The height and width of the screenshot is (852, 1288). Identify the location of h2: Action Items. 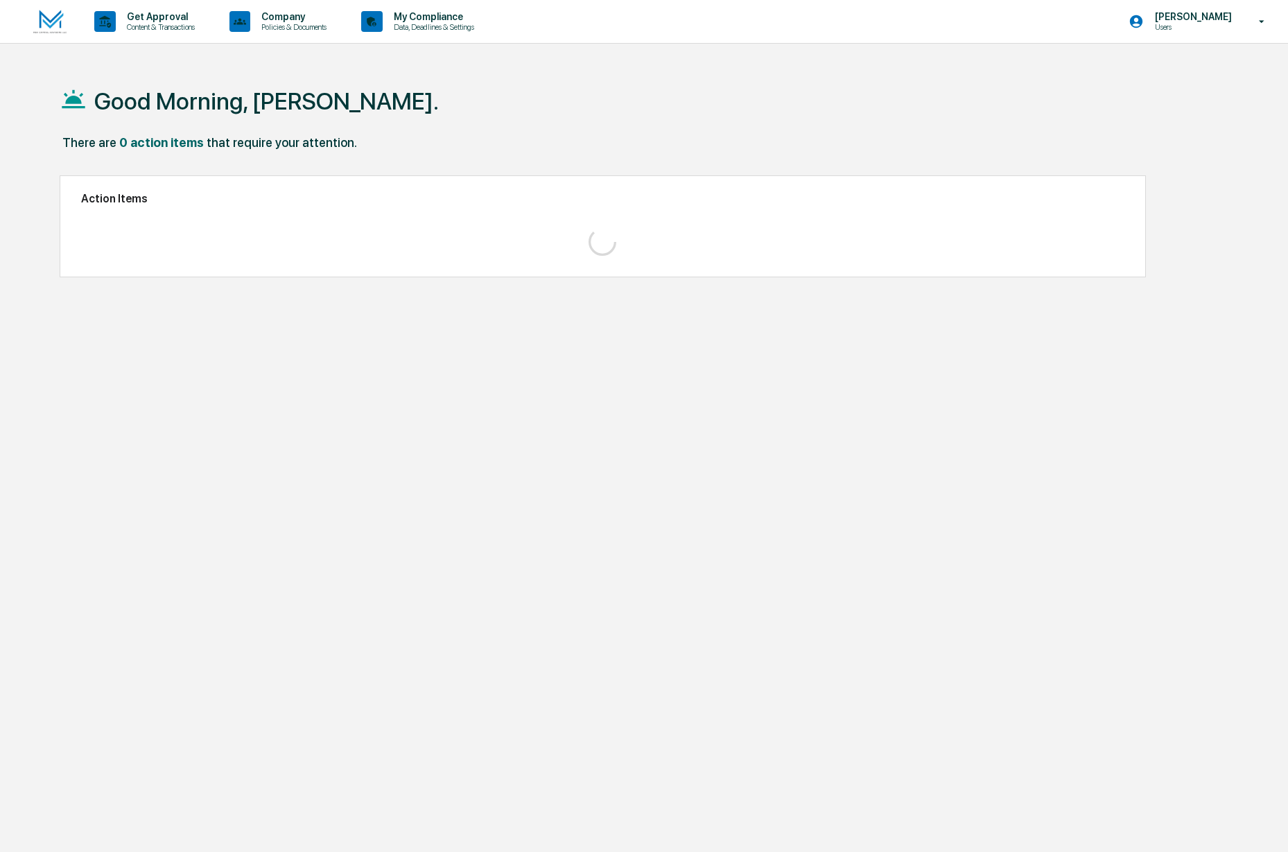
(603, 198).